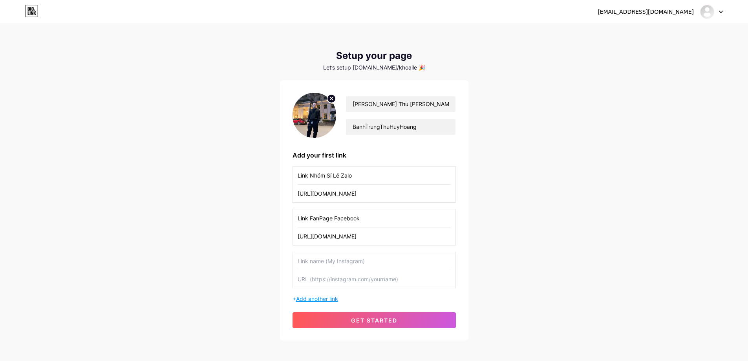 This screenshot has height=361, width=748. What do you see at coordinates (707, 12) in the screenshot?
I see `img: Khoai le` at bounding box center [707, 12].